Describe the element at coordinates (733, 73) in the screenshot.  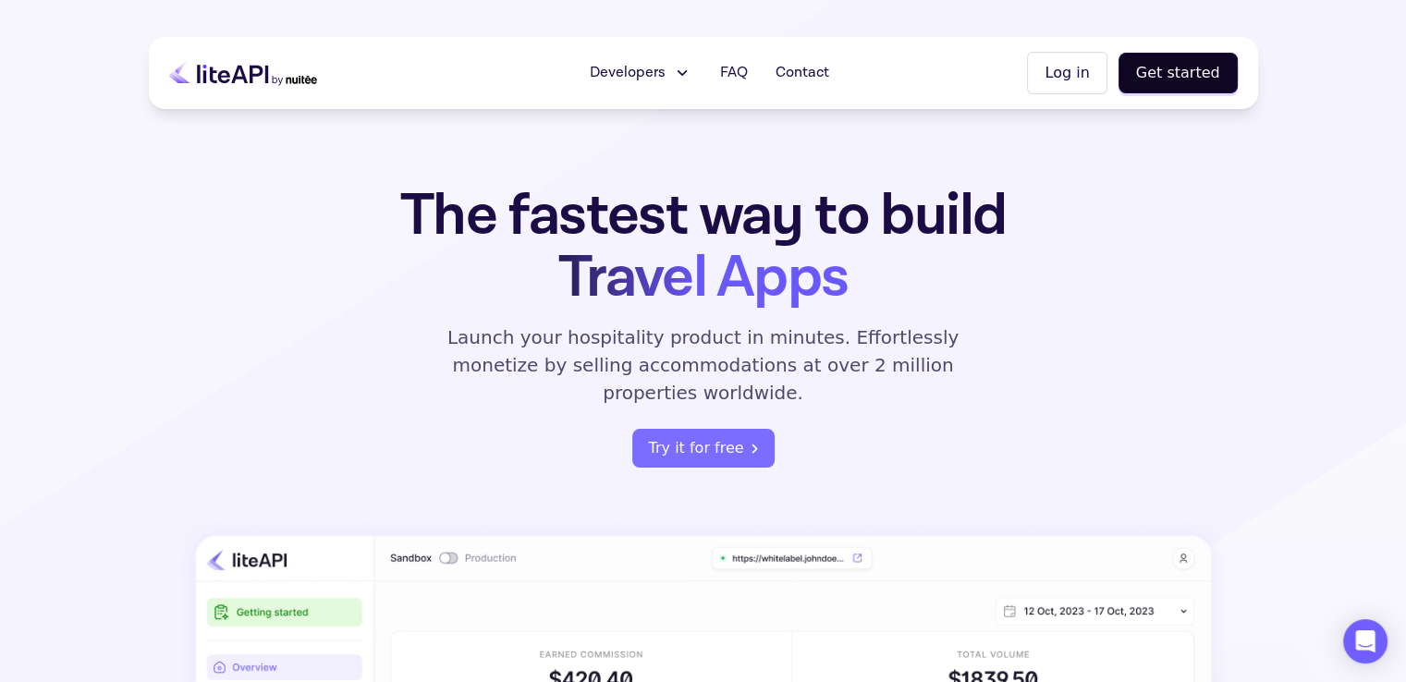
I see `span: FAQ` at that location.